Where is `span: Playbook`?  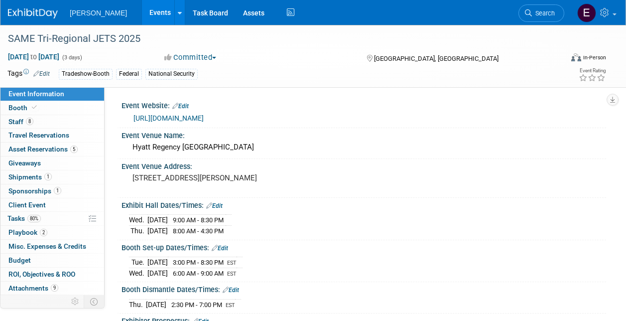 span: Playbook is located at coordinates (28, 232).